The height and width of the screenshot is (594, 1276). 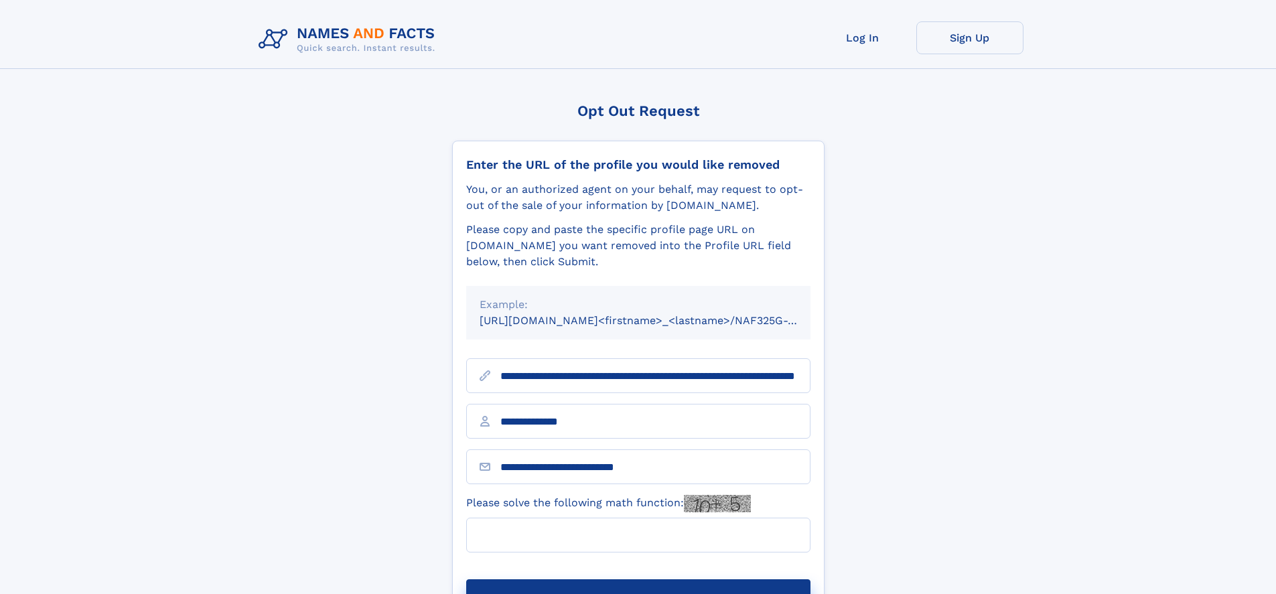 I want to click on label: Please solve the following math function:, so click(x=608, y=504).